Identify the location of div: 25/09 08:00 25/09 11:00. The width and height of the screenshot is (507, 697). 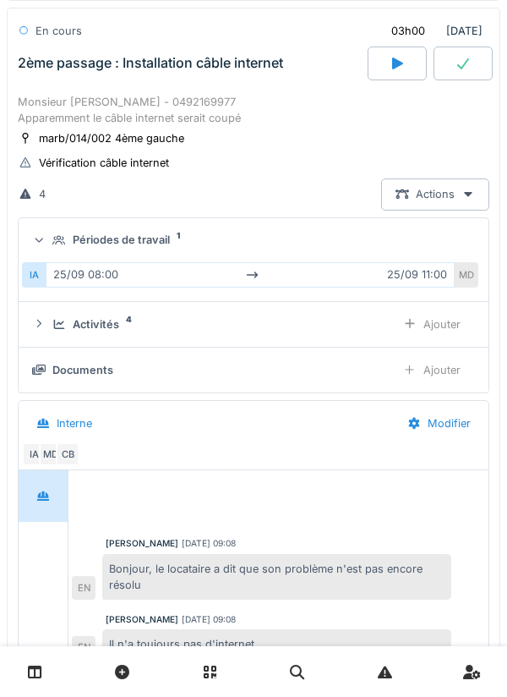
(250, 274).